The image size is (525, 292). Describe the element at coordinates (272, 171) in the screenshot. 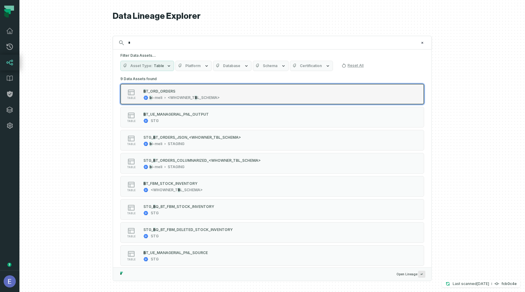

I see `div: Suggestions` at that location.